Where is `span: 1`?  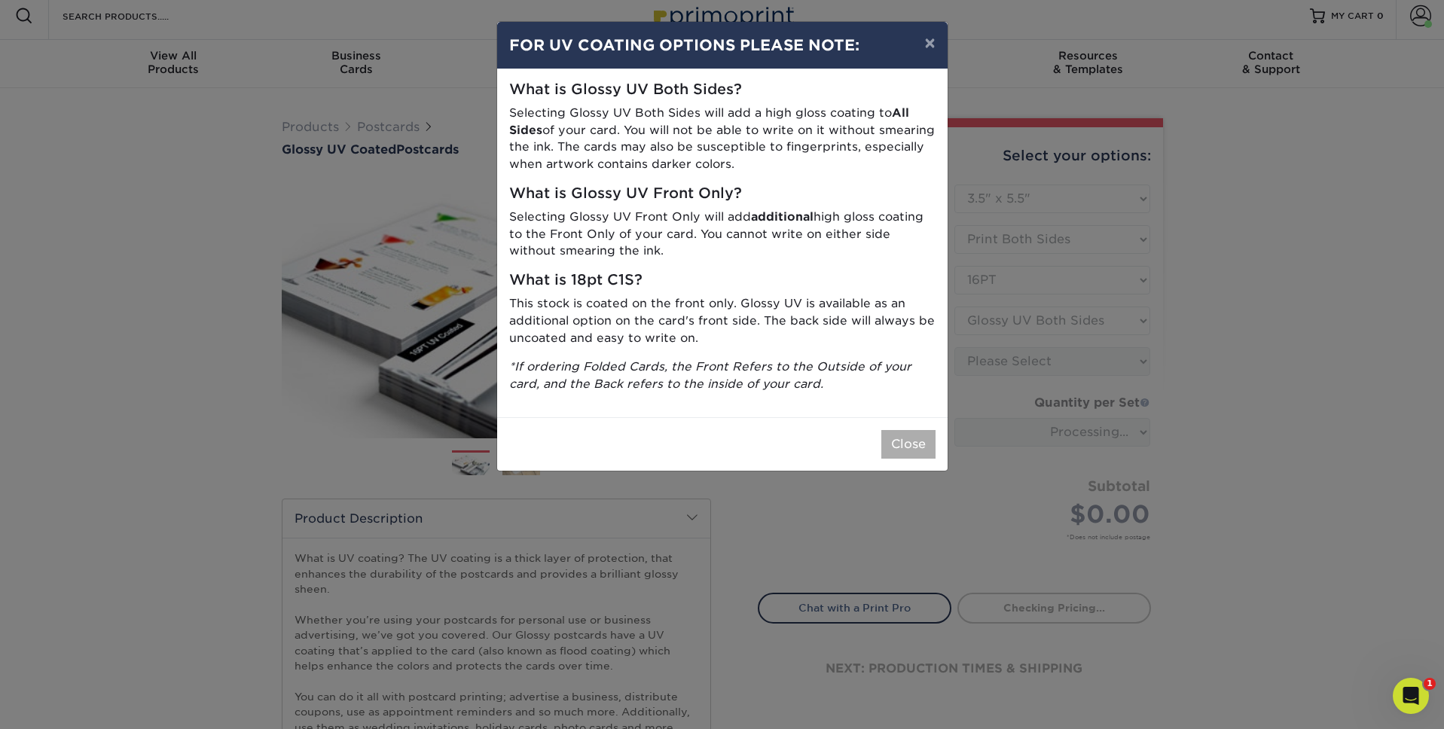 span: 1 is located at coordinates (1429, 684).